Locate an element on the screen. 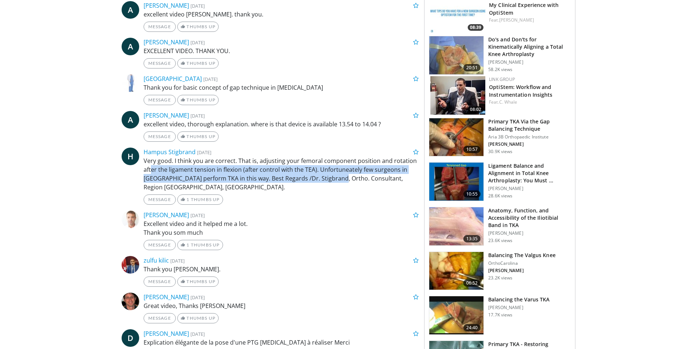 This screenshot has height=349, width=697. h3: Balancing the Varus TKA is located at coordinates (519, 300).